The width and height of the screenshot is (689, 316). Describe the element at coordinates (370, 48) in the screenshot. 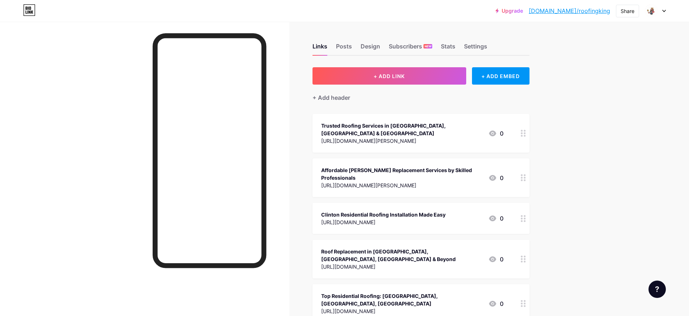

I see `div: Design` at that location.